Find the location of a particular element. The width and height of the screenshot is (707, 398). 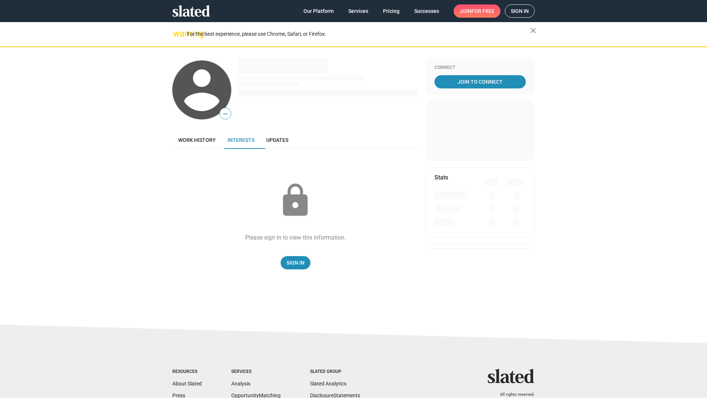

a: Pricing is located at coordinates (391, 11).